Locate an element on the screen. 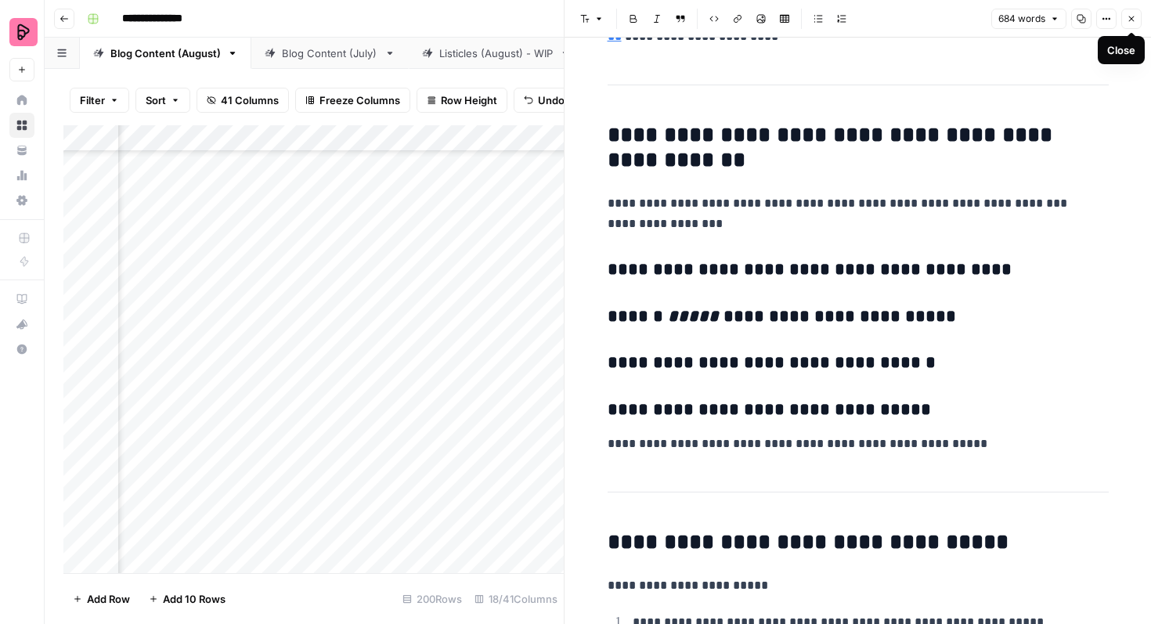 The height and width of the screenshot is (624, 1151). button: 41 Columns is located at coordinates (243, 100).